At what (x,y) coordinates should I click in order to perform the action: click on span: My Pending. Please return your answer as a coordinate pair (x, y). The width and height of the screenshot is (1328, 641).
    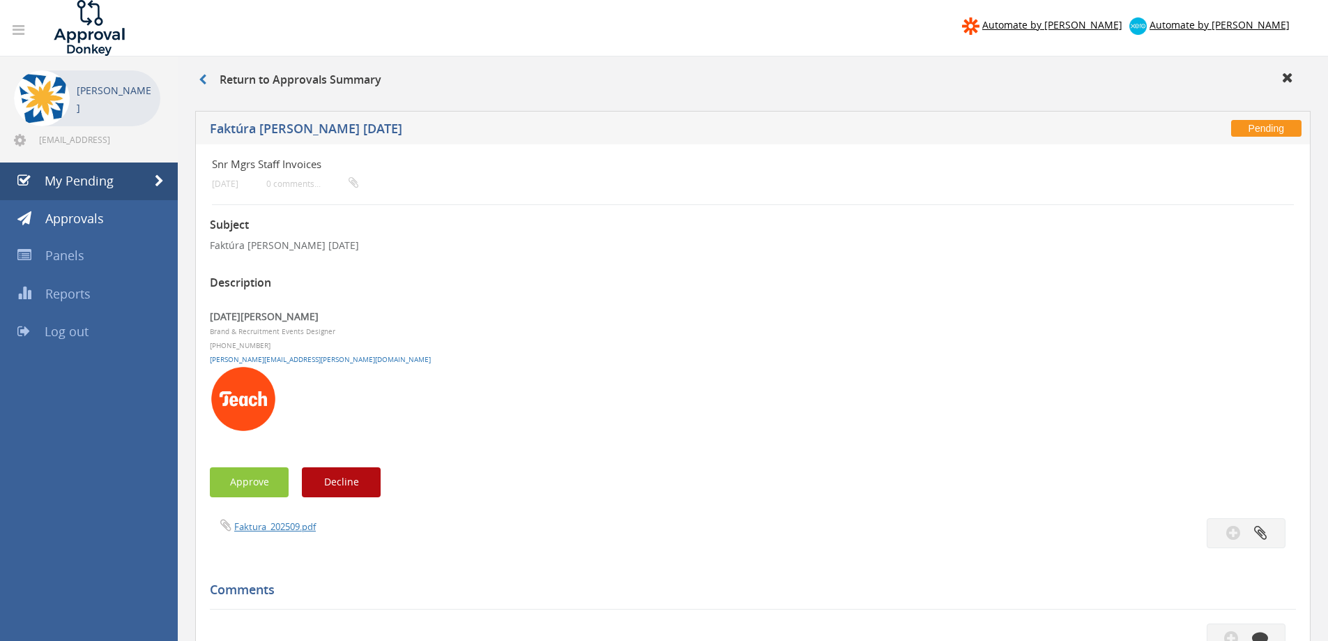
    Looking at the image, I should click on (79, 181).